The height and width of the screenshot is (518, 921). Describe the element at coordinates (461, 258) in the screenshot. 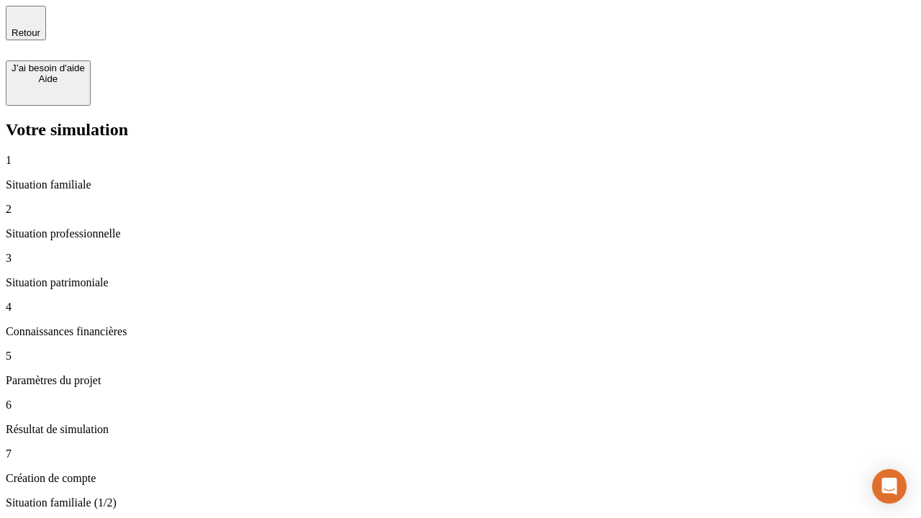

I see `p: 3` at that location.